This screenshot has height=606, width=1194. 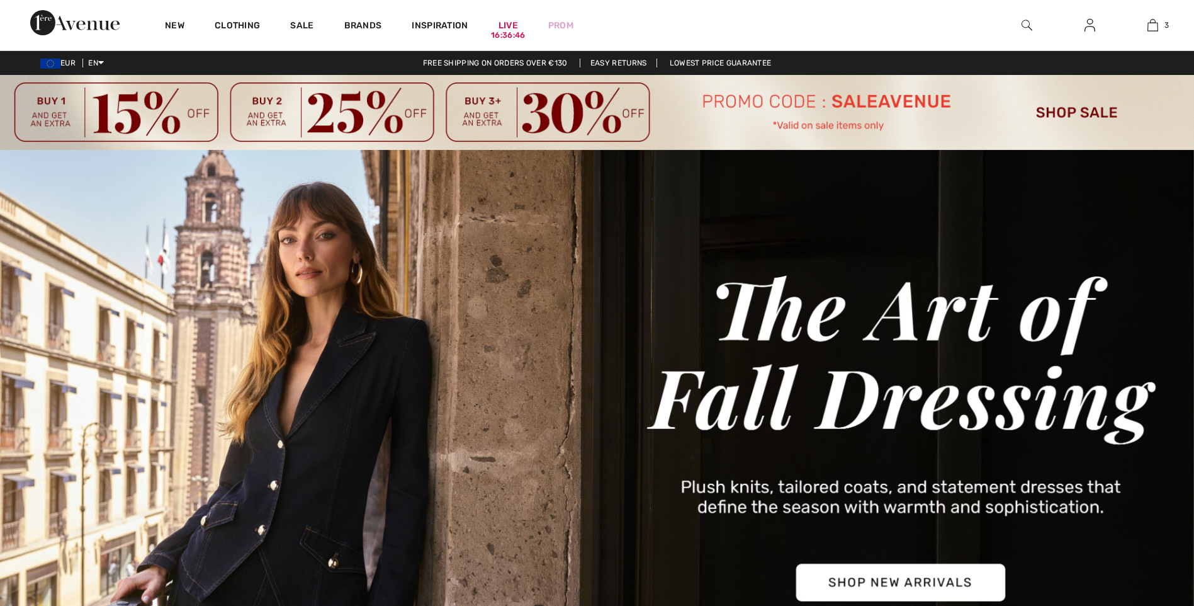 I want to click on a: 3, so click(x=1153, y=25).